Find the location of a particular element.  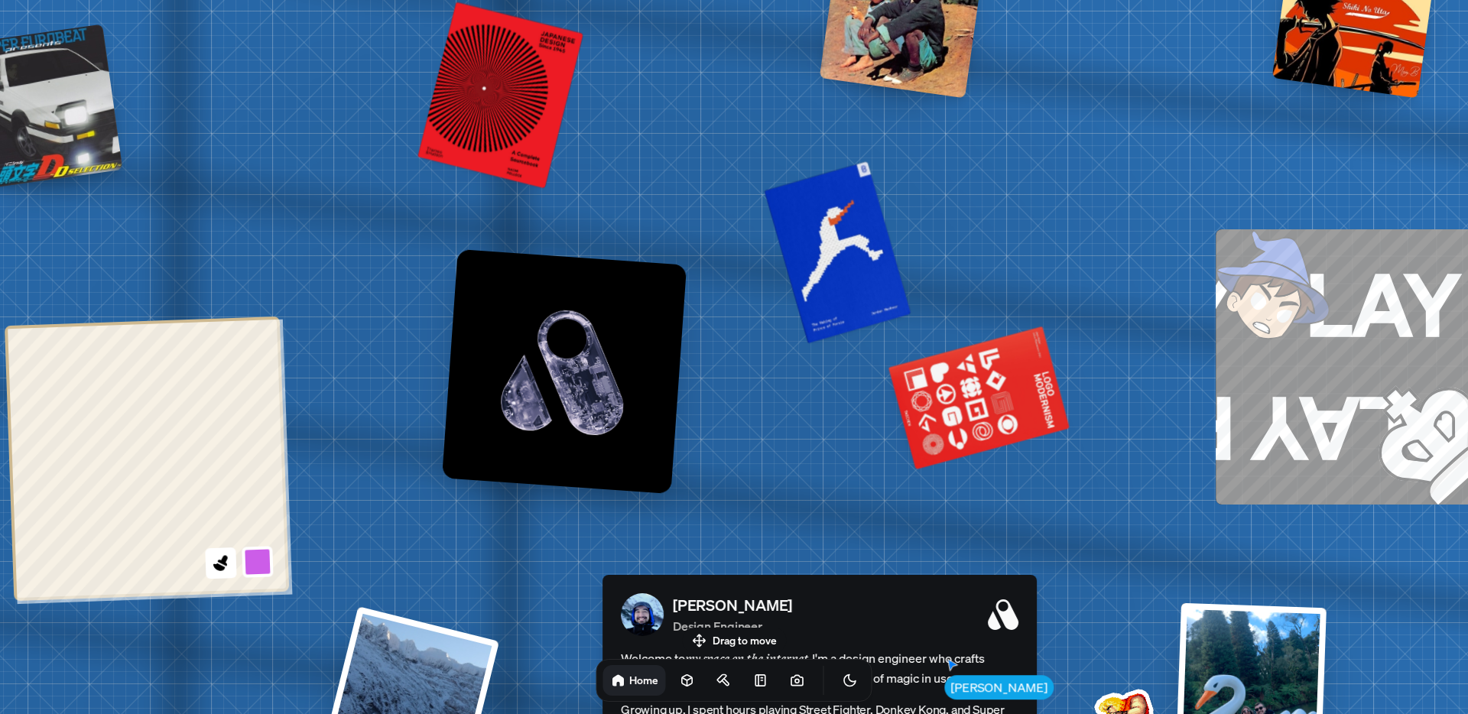

a: Home is located at coordinates (635, 681).